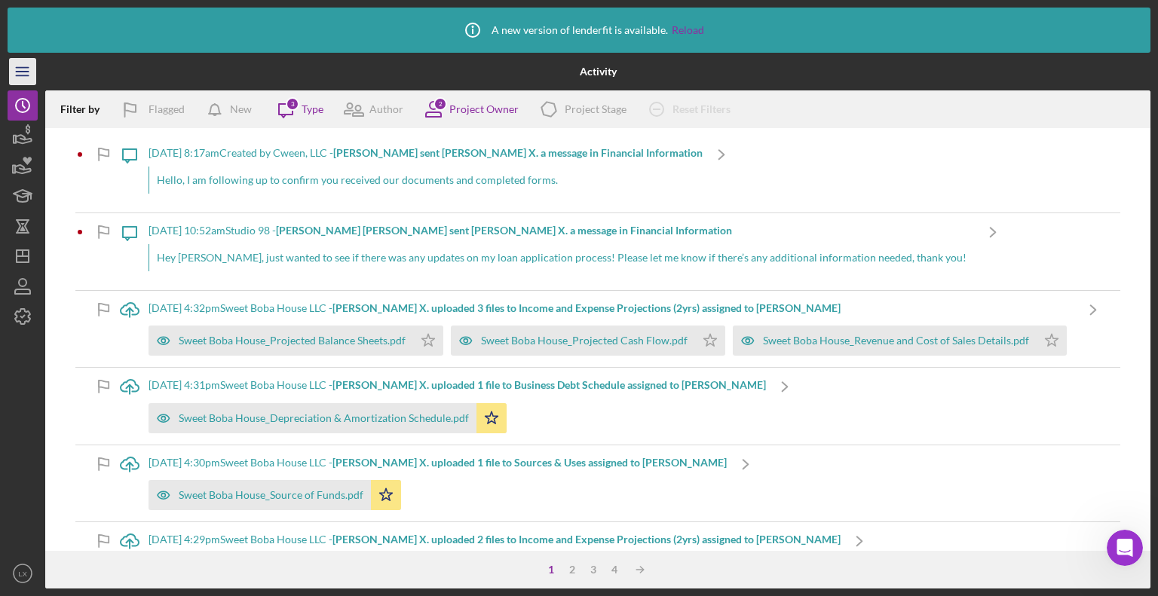 The width and height of the screenshot is (1158, 596). I want to click on div: 1, so click(551, 570).